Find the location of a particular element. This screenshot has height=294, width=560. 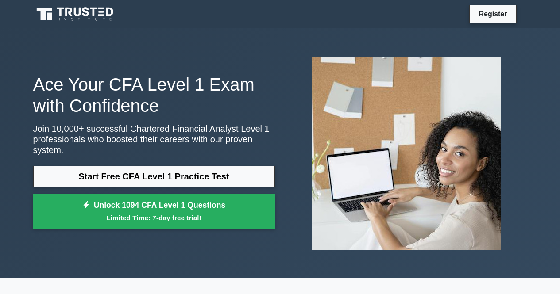

p: Join 10,000+ successful Chartered Financial Analyst Level 1 professionals who boosted their caree... is located at coordinates (154, 139).